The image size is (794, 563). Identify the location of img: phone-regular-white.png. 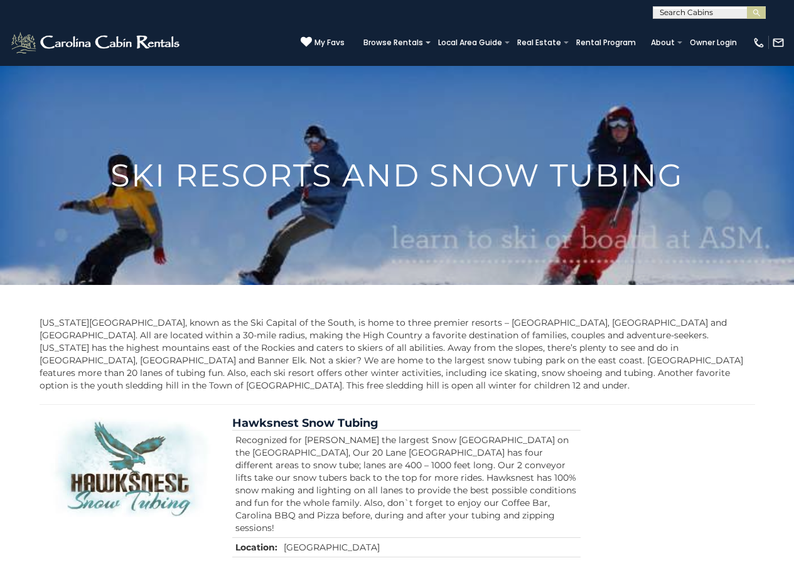
(759, 43).